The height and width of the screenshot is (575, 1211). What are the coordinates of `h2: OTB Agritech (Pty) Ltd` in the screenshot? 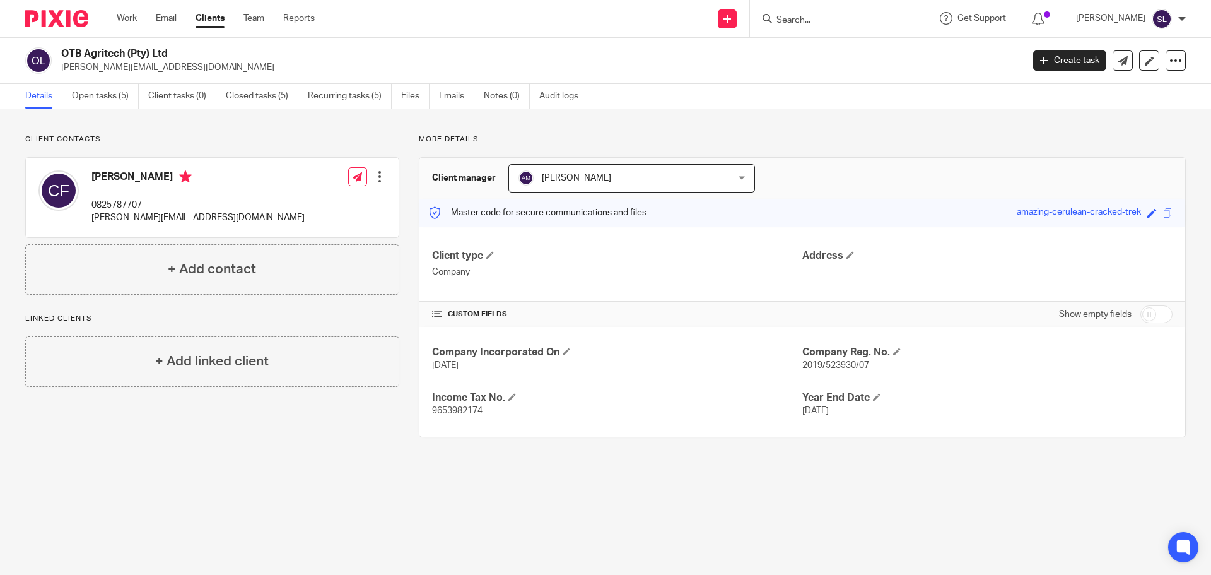 It's located at (442, 54).